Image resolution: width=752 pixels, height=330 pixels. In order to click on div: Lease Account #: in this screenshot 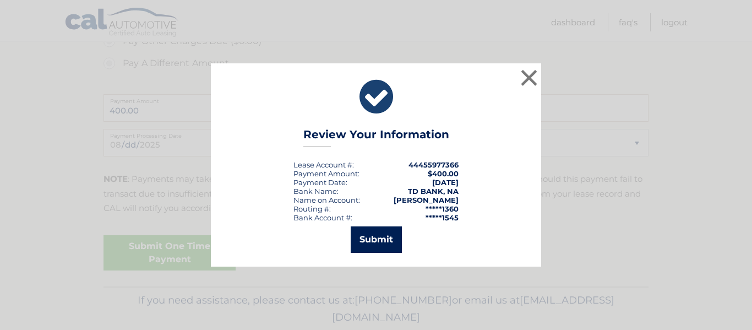, I will do `click(324, 165)`.